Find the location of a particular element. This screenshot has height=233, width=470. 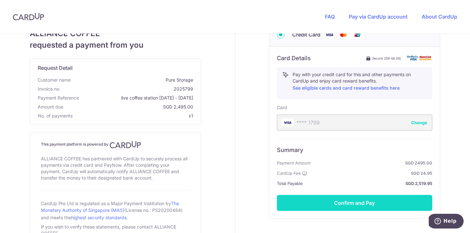

span: requested a payment from you is located at coordinates (115, 45).